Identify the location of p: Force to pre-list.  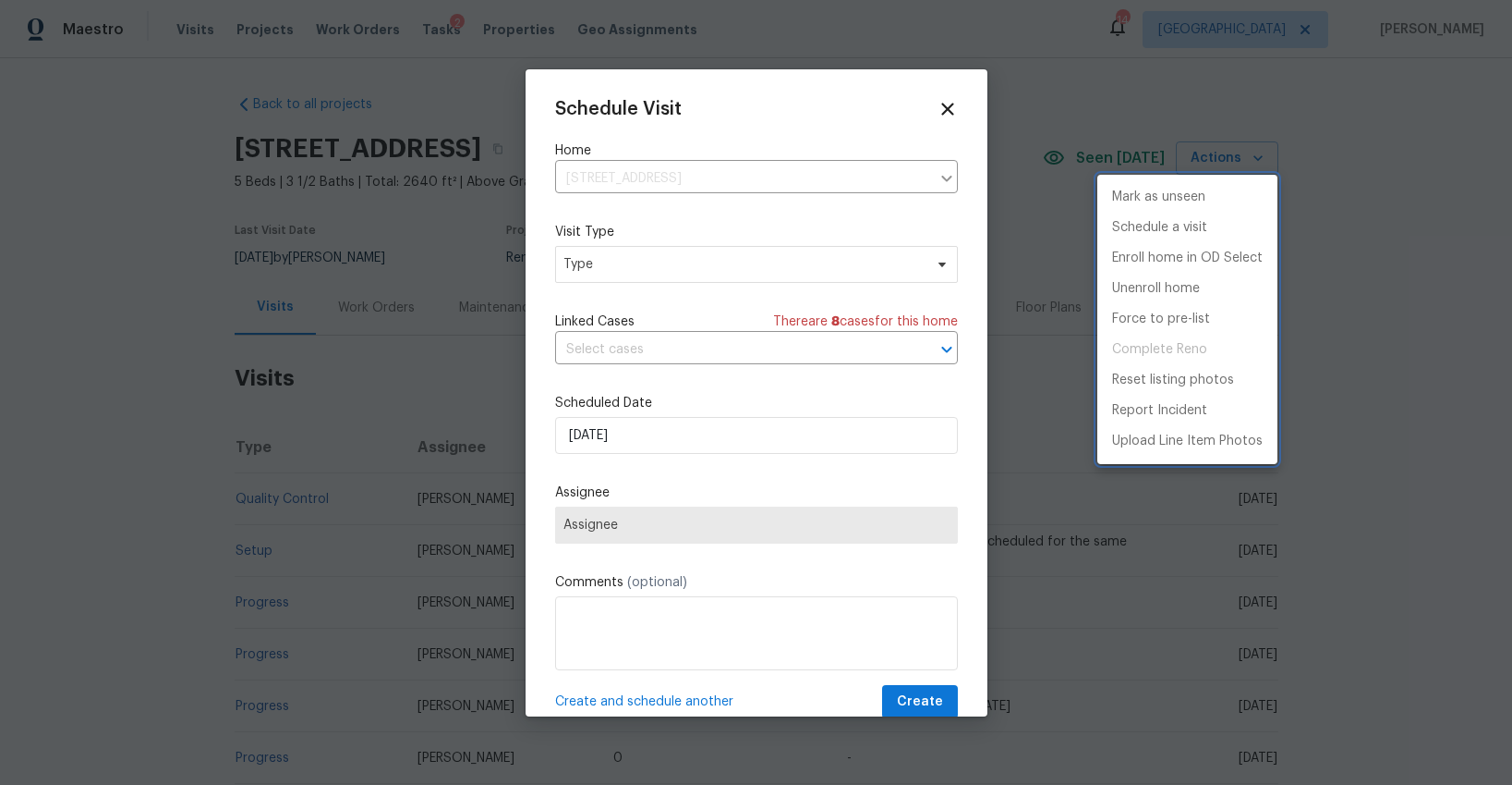
(1162, 319).